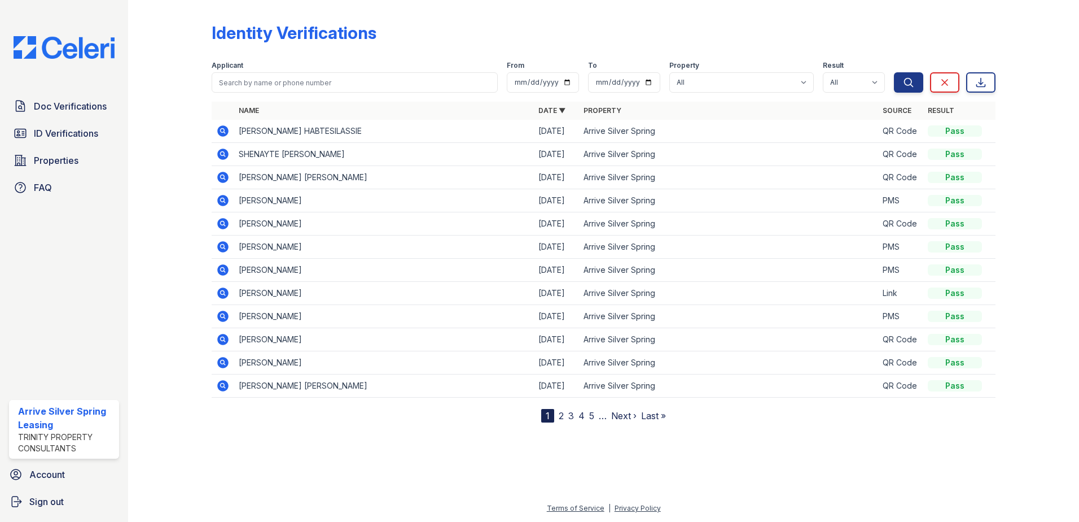 The image size is (1079, 522). What do you see at coordinates (593, 65) in the screenshot?
I see `label: To` at bounding box center [593, 65].